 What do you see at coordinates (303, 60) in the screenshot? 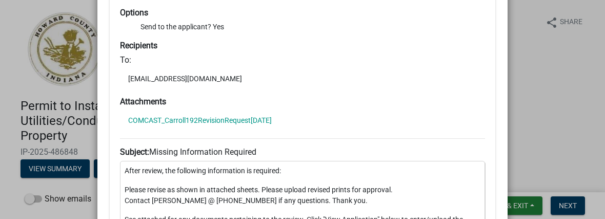
I see `h6: To:` at bounding box center [303, 60].